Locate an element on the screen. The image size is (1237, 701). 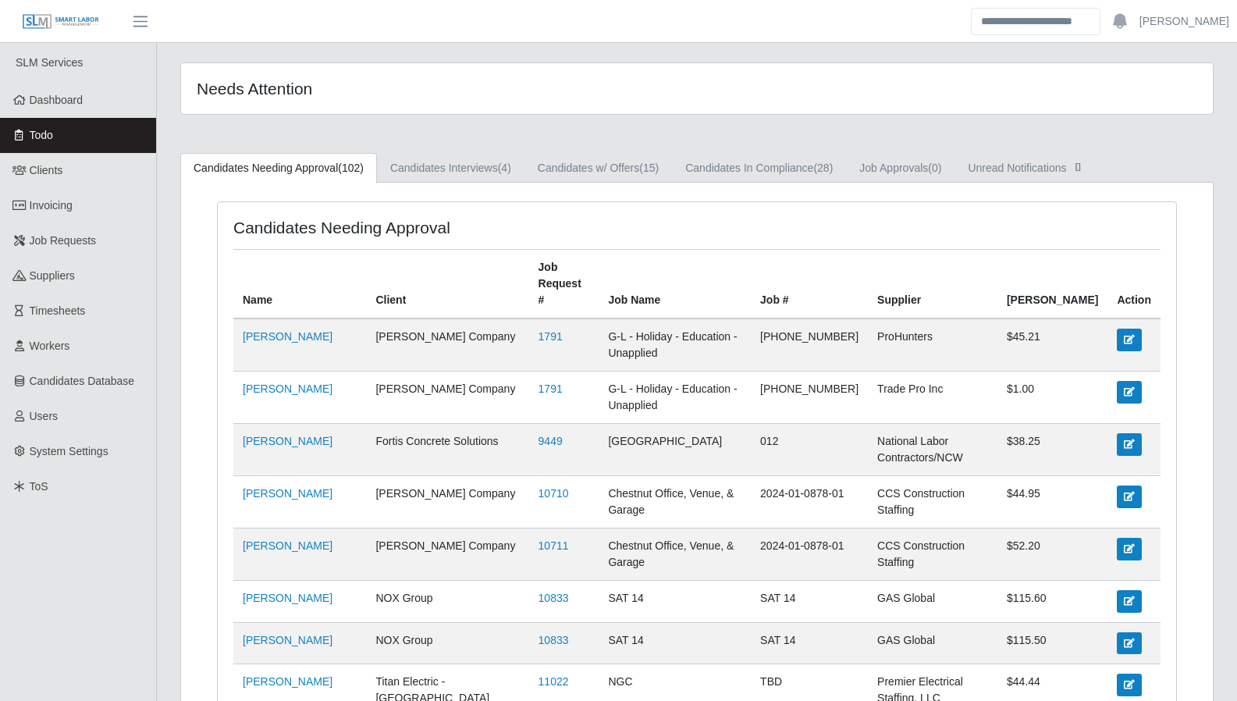
span: (4) is located at coordinates (504, 168).